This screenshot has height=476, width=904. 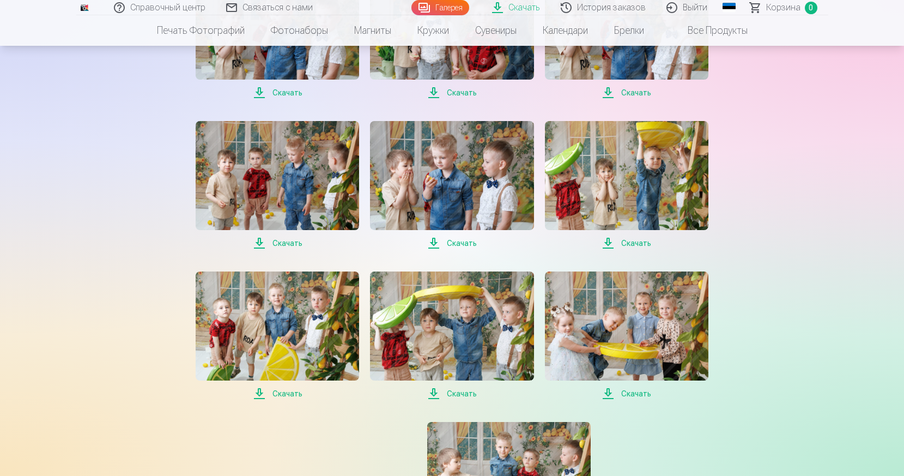 What do you see at coordinates (496, 30) in the screenshot?
I see `font: Сувениры` at bounding box center [496, 30].